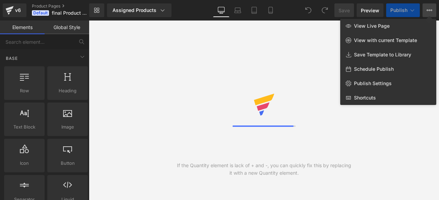 Image resolution: width=439 pixels, height=200 pixels. What do you see at coordinates (270, 10) in the screenshot?
I see `a: Mobile` at bounding box center [270, 10].